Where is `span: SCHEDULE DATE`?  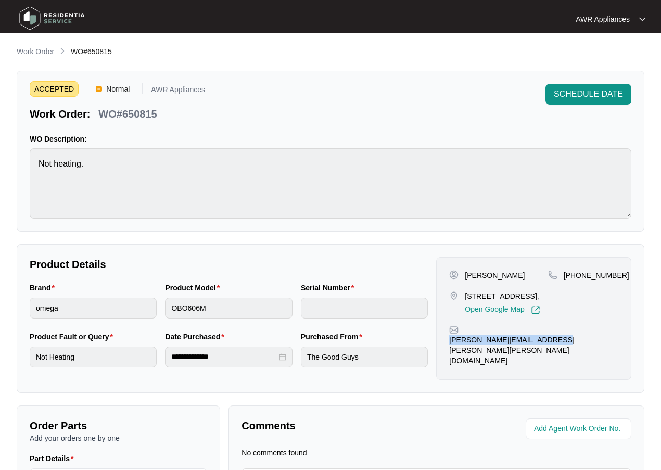 span: SCHEDULE DATE is located at coordinates (588, 94).